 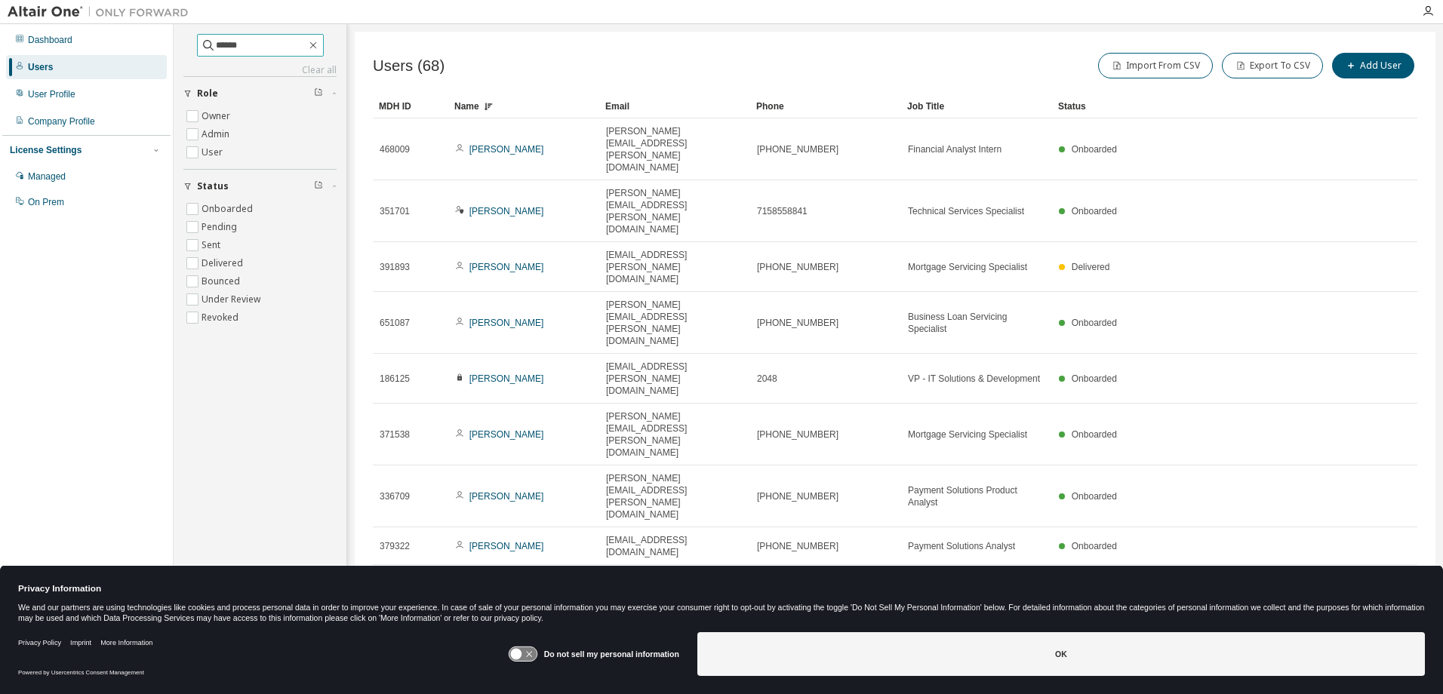 What do you see at coordinates (395, 267) in the screenshot?
I see `span: 391893` at bounding box center [395, 267].